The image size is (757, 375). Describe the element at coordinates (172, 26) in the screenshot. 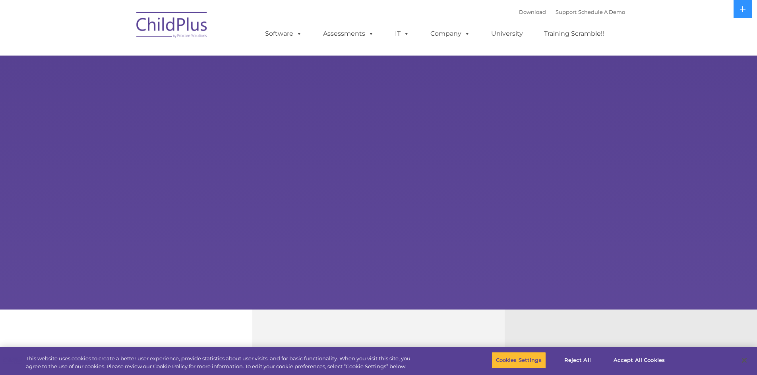

I see `img: ChildPlus by Procare Solutions` at that location.